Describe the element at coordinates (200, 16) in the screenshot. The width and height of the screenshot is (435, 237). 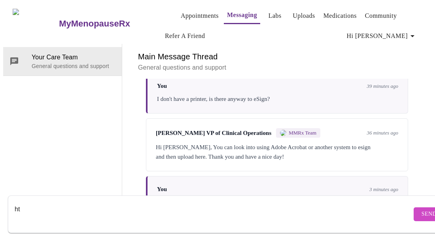
I see `a: Appointments` at that location.